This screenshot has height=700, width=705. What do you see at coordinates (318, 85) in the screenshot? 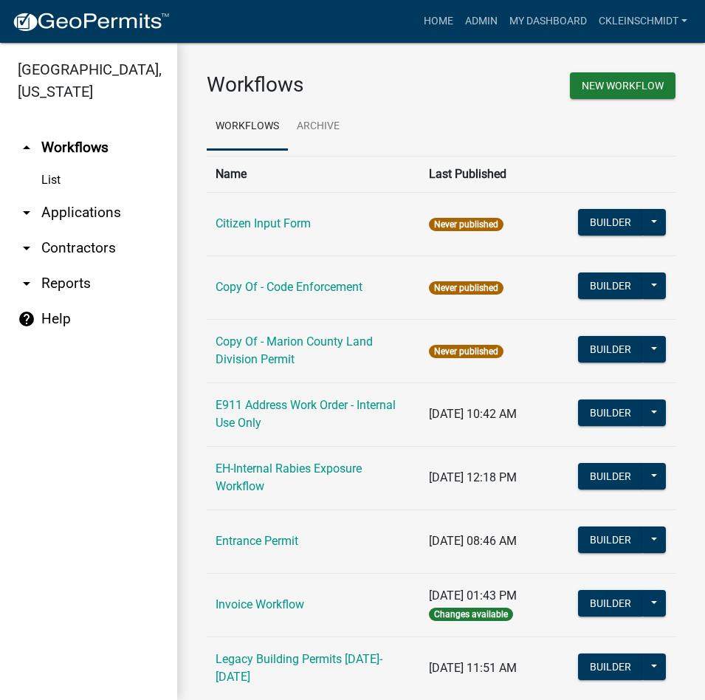
I see `h3: Workflows` at bounding box center [318, 85].